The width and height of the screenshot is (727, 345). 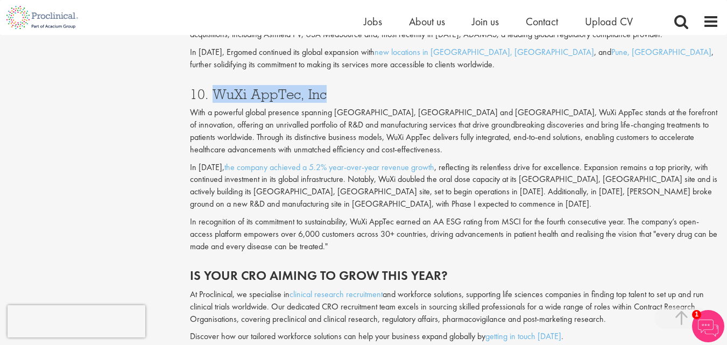 What do you see at coordinates (608, 22) in the screenshot?
I see `span: Upload CV` at bounding box center [608, 22].